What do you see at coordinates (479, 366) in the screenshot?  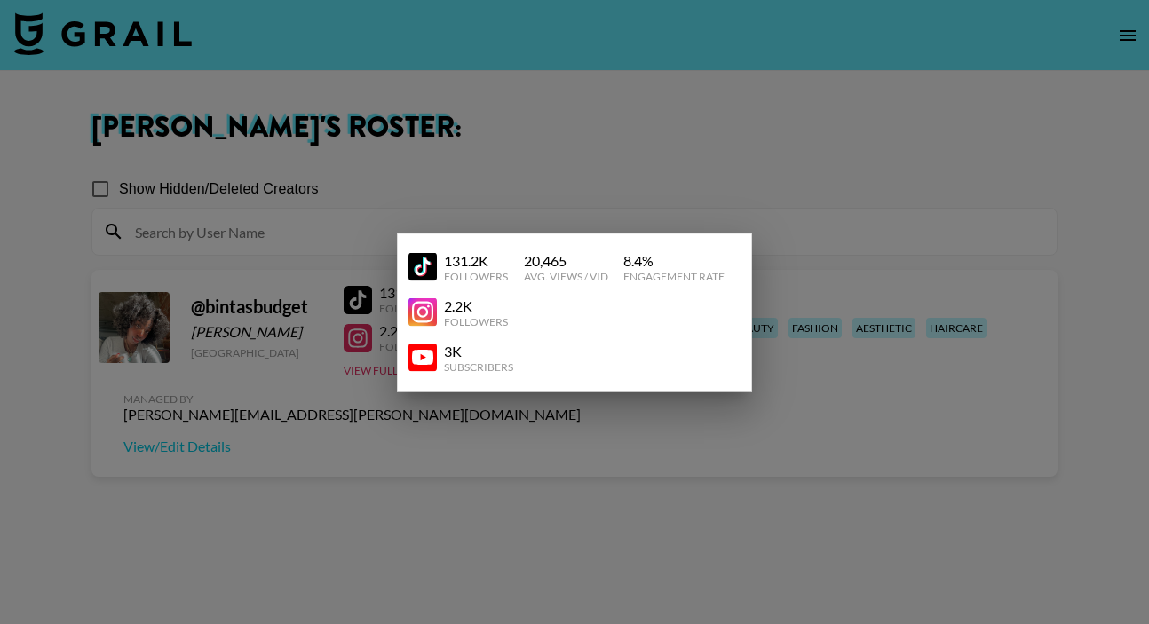 I see `div: Subscribers` at bounding box center [479, 366].